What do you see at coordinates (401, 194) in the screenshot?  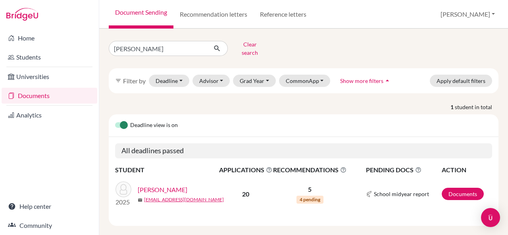 I see `span: School midyear report` at bounding box center [401, 194].